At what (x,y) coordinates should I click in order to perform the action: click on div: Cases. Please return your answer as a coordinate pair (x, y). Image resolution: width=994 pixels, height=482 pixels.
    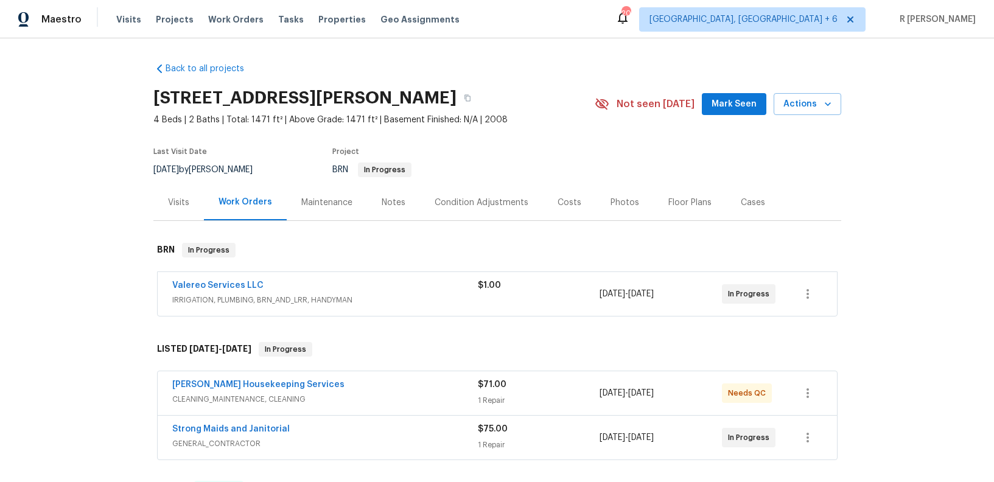
    Looking at the image, I should click on (753, 203).